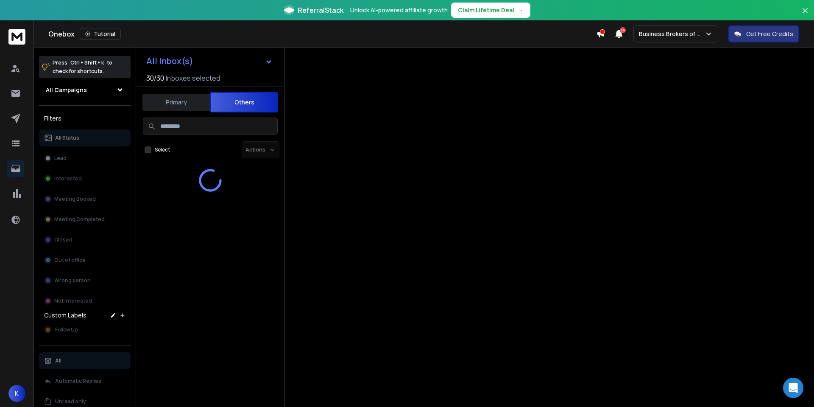 This screenshot has width=814, height=407. Describe the element at coordinates (805, 15) in the screenshot. I see `button: Close banner` at that location.